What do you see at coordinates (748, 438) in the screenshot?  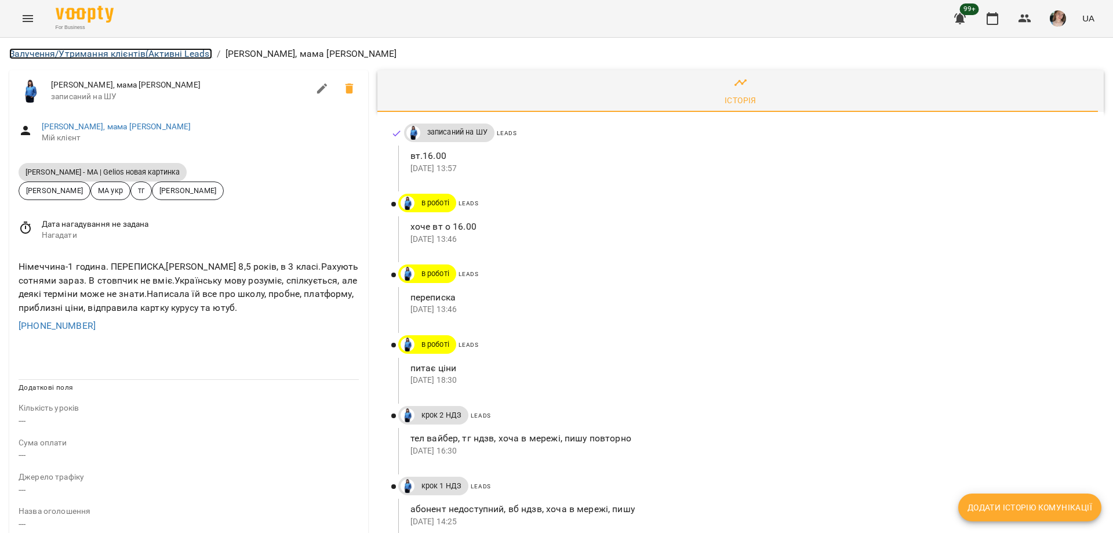 I see `p: тел вайбер, тг ндзв, хоча в мережі, пишу повторно` at bounding box center [748, 438].